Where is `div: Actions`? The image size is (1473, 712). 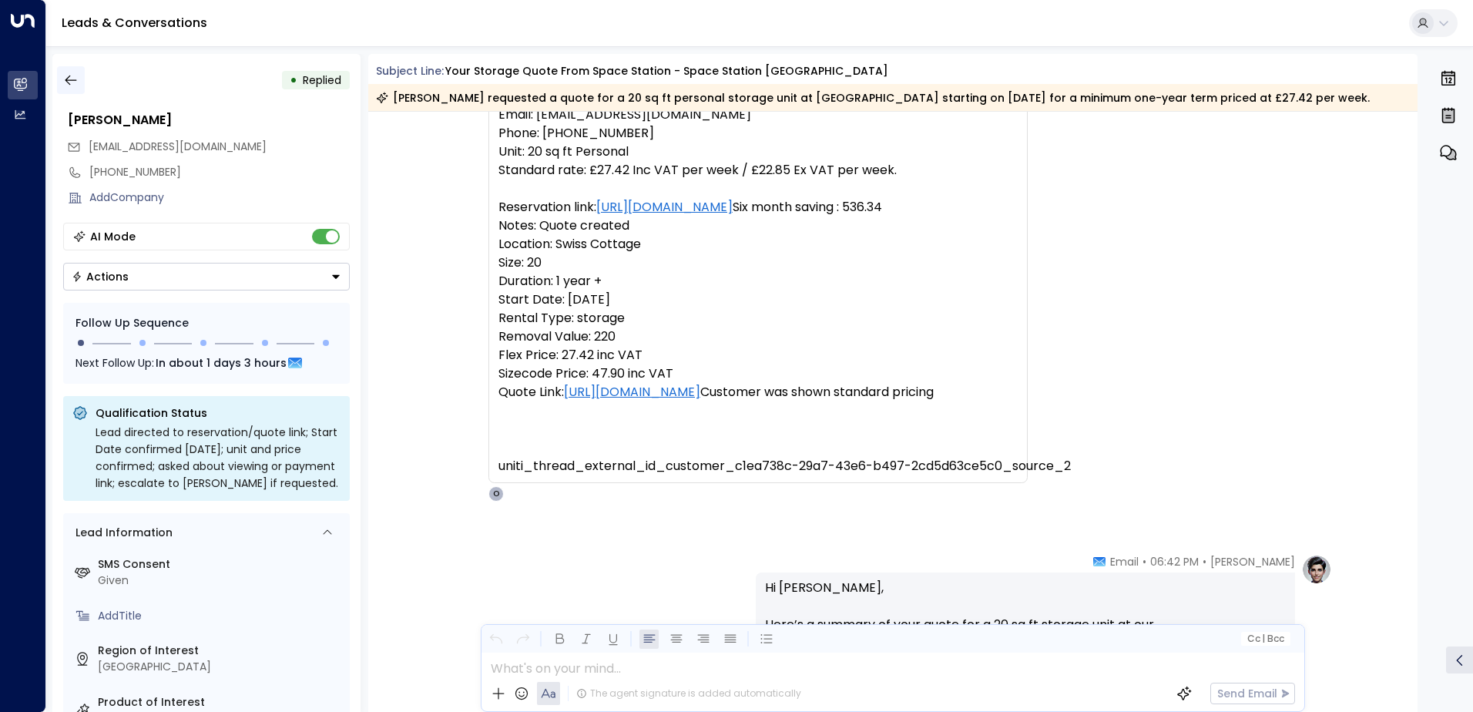 div: Actions is located at coordinates (100, 276).